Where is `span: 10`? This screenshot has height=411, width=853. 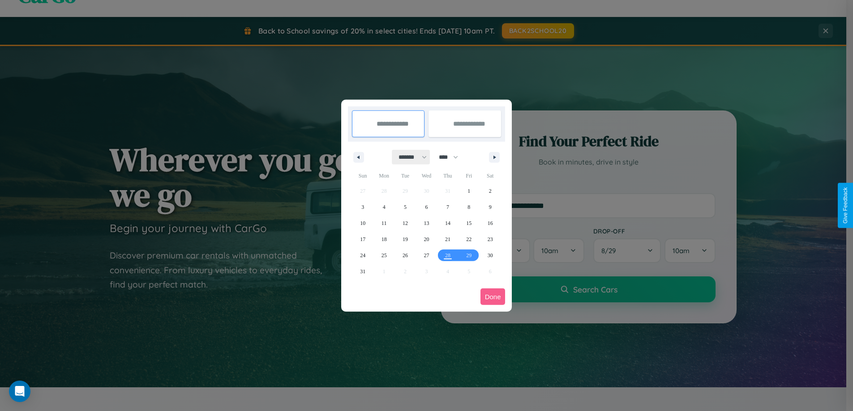 span: 10 is located at coordinates (363, 223).